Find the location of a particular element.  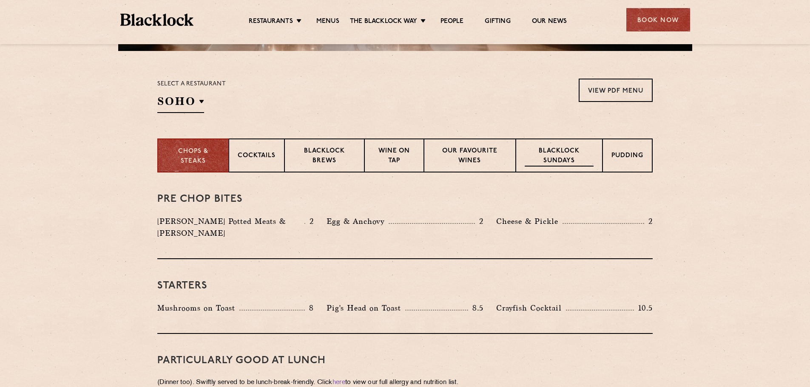

h3: Starters is located at coordinates (405, 286).